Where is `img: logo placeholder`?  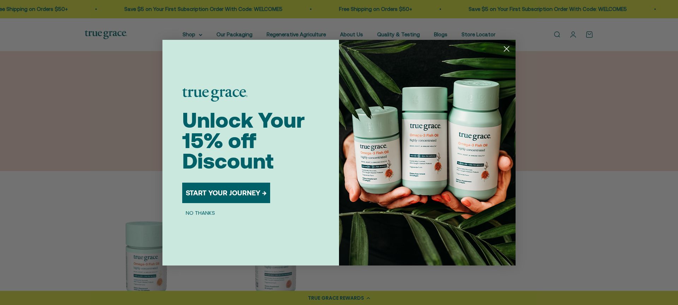 img: logo placeholder is located at coordinates (215, 95).